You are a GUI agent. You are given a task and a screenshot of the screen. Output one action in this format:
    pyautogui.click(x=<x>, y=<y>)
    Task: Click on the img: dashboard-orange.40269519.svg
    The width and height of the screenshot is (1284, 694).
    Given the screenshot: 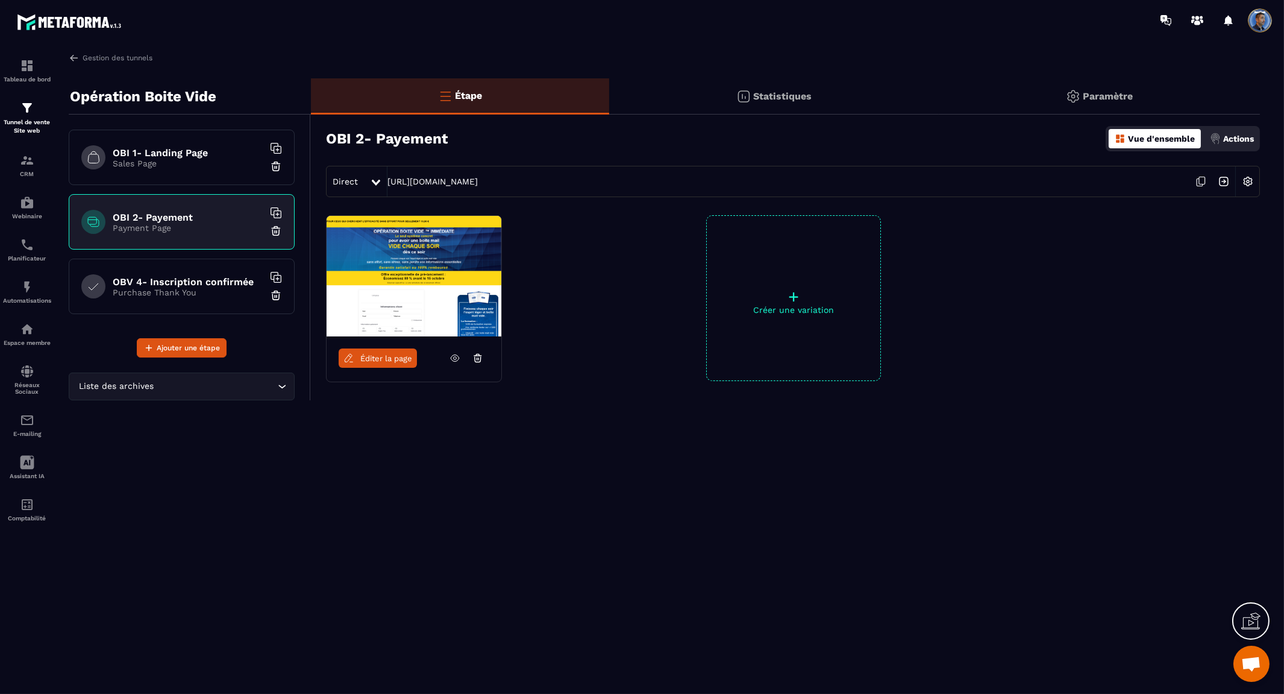 What is the action you would take?
    pyautogui.click(x=1120, y=139)
    